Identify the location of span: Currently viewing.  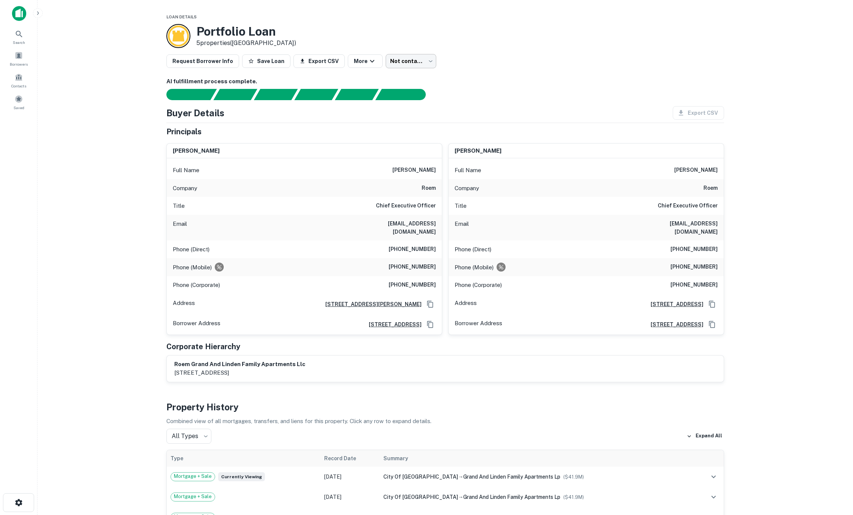
(241, 476).